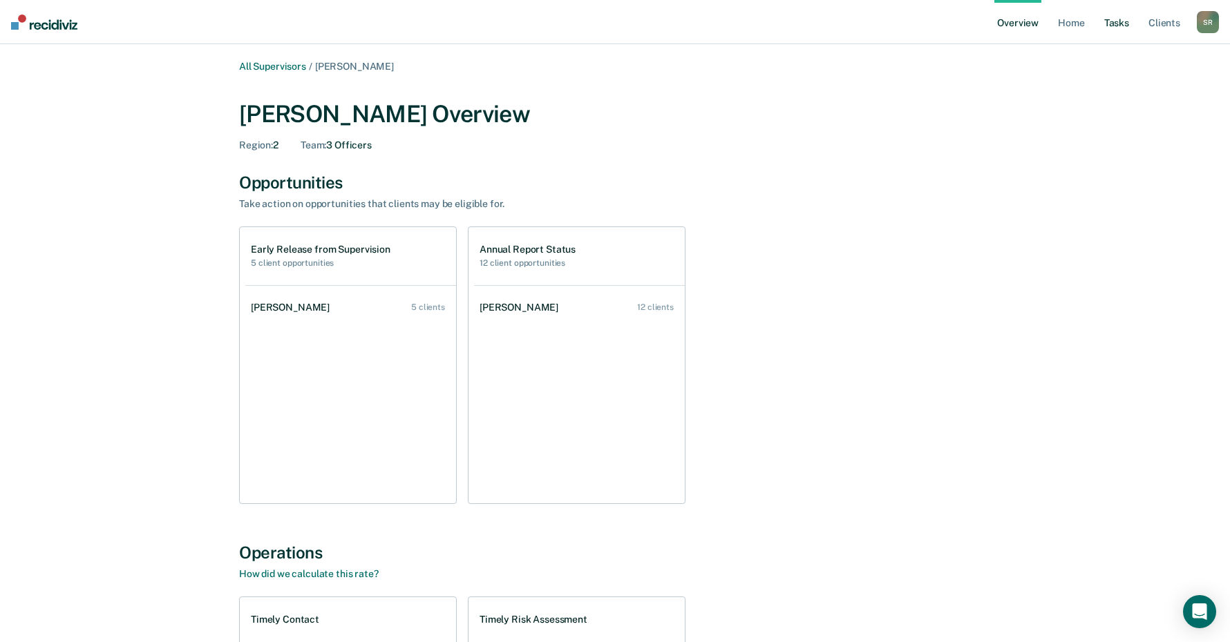 This screenshot has width=1230, height=642. I want to click on h2: 5 client opportunities, so click(321, 263).